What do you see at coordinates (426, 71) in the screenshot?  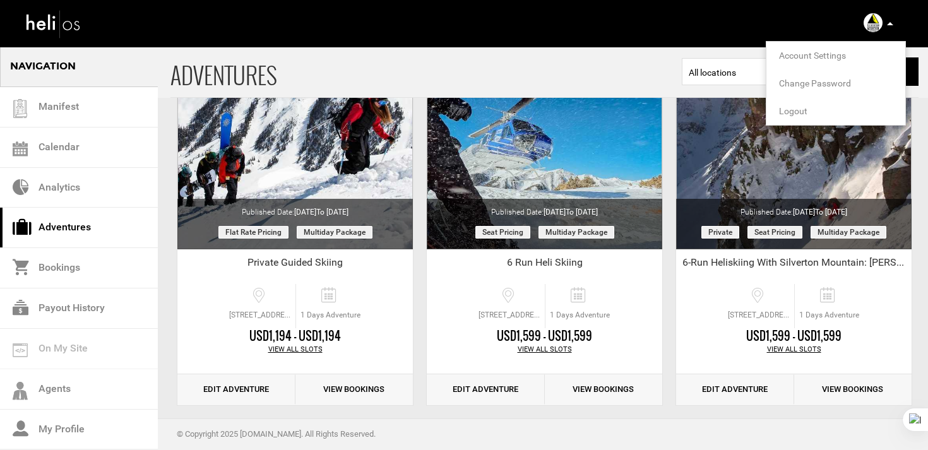 I see `span: ADVENTURES` at bounding box center [426, 71].